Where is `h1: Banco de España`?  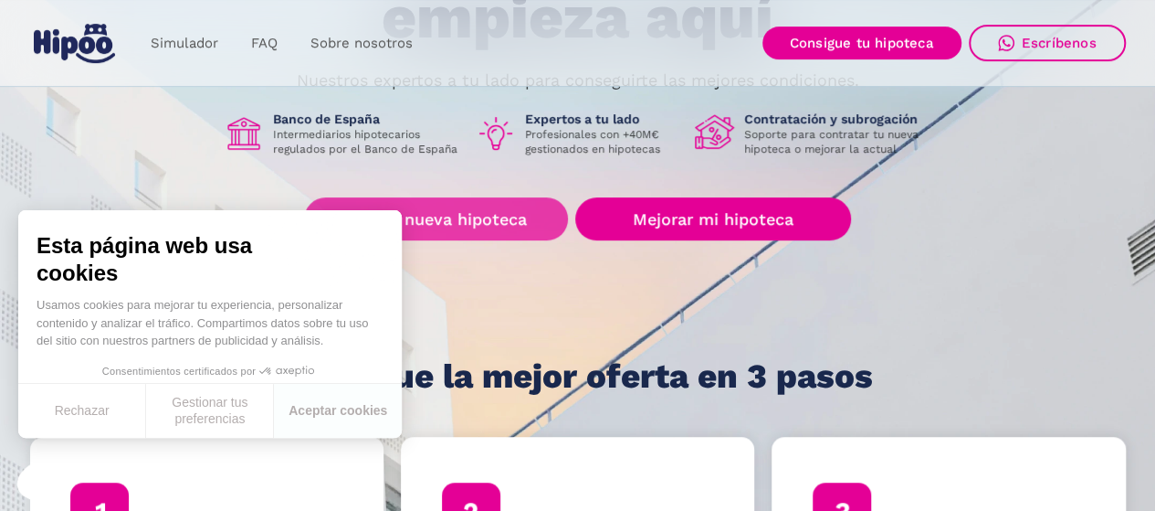
h1: Banco de España is located at coordinates (367, 119).